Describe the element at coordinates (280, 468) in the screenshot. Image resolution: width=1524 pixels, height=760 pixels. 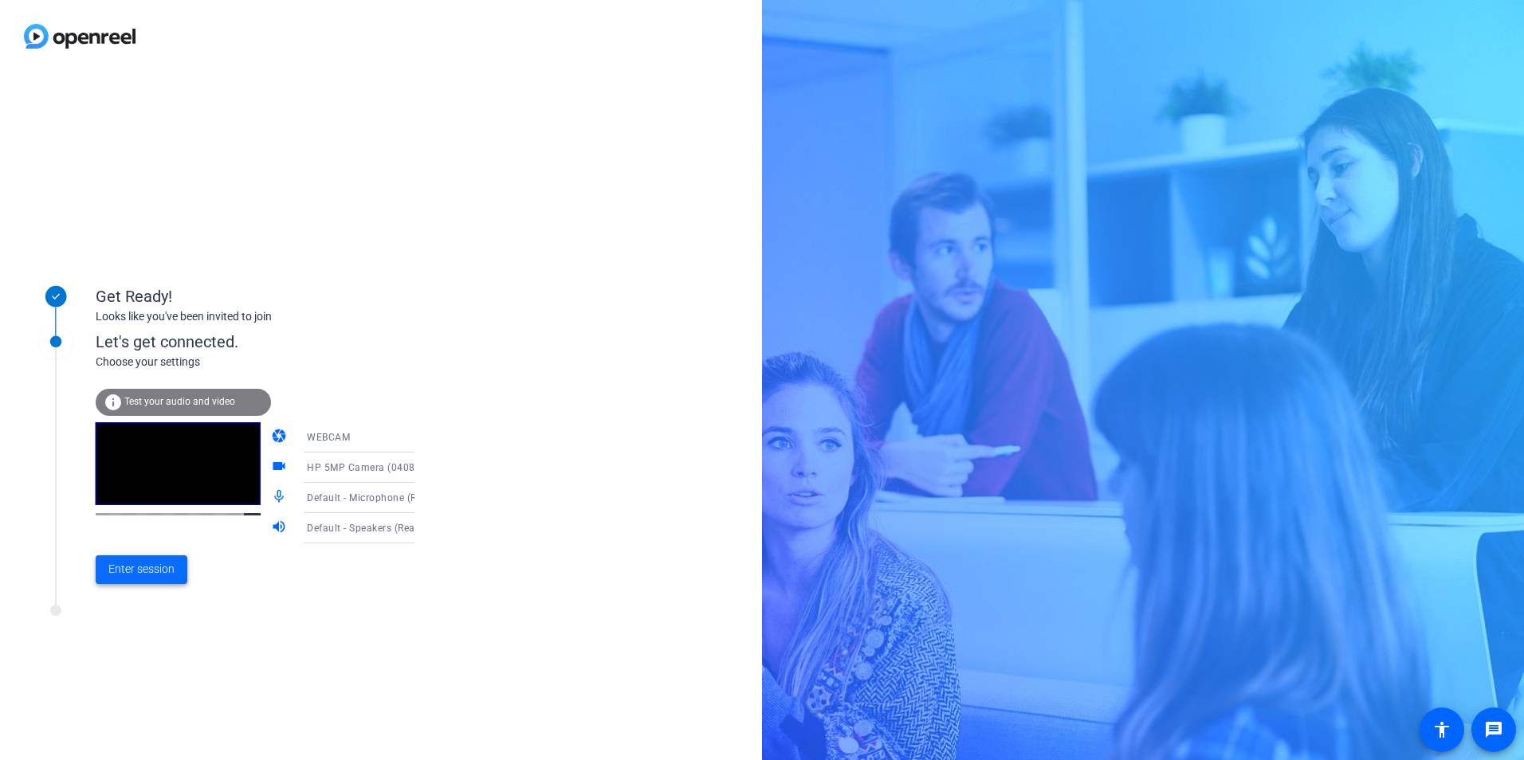
I see `mat-icon: videocam` at that location.